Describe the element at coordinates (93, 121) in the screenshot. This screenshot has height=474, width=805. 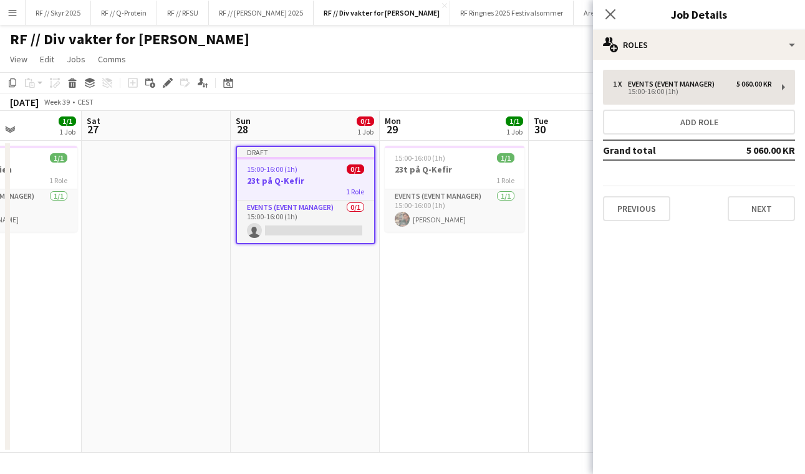
I see `span: Sat` at that location.